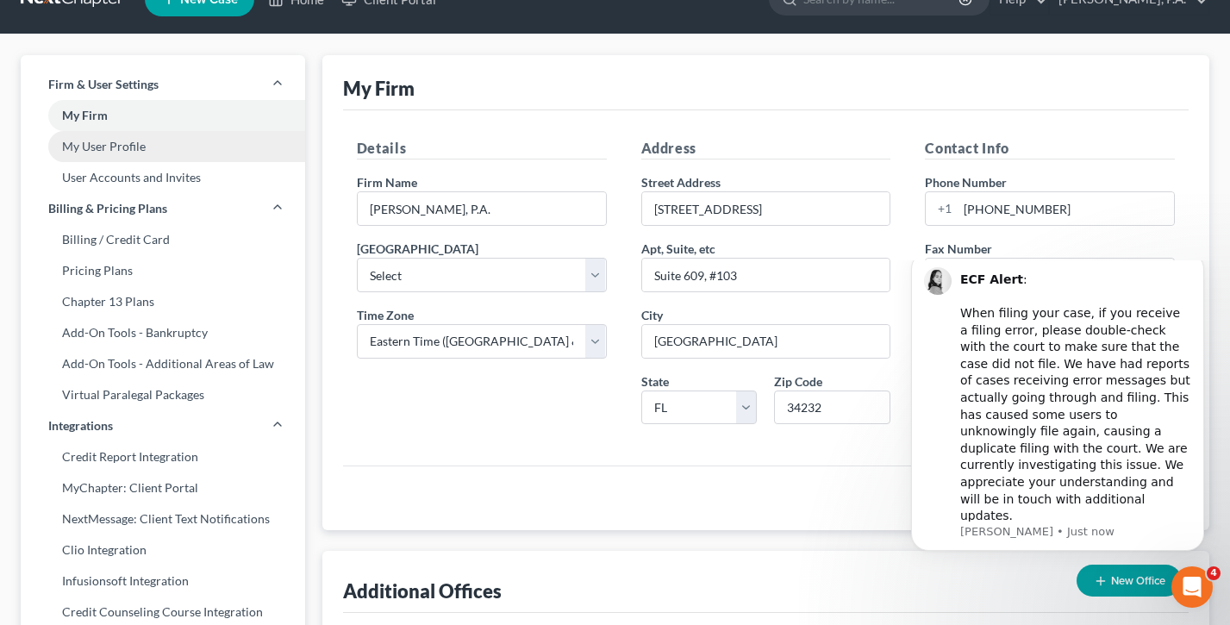  Describe the element at coordinates (482, 209) in the screenshot. I see `input: Enter name...` at that location.